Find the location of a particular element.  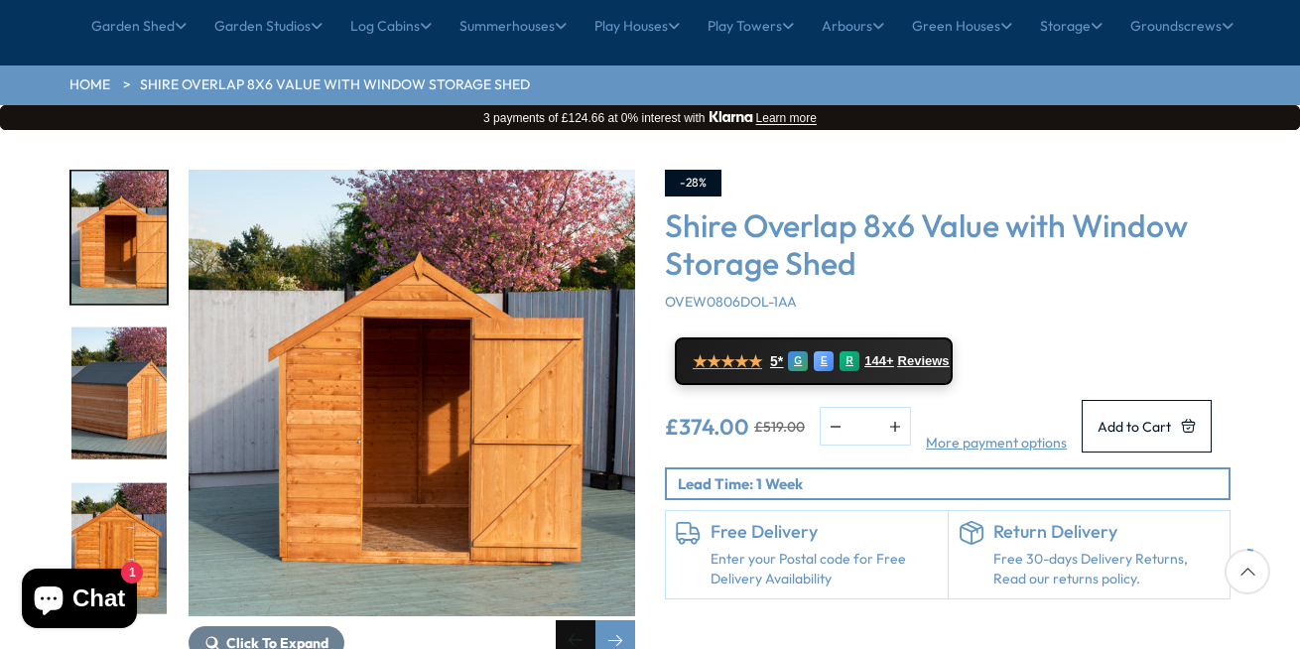

ins: £374.00 is located at coordinates (707, 427).